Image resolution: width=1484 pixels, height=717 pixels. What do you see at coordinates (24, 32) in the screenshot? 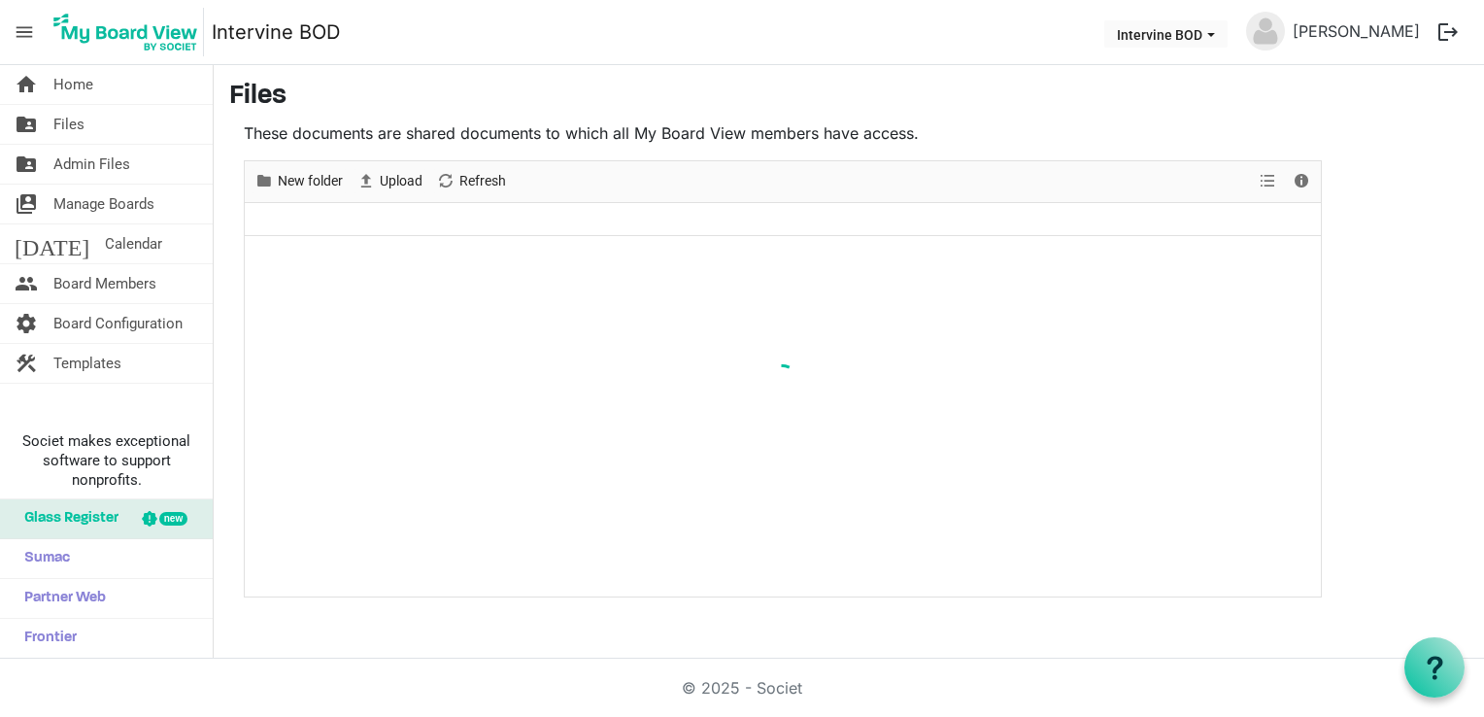
I see `span: menu` at bounding box center [24, 32].